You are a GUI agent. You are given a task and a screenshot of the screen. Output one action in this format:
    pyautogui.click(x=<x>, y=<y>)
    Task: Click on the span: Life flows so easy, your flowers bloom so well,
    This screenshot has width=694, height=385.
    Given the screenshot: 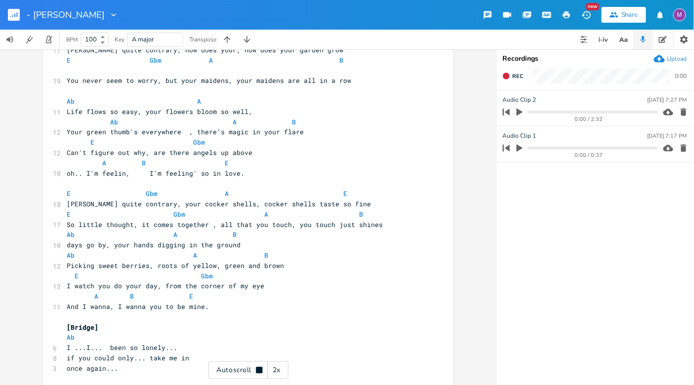 What is the action you would take?
    pyautogui.click(x=160, y=112)
    